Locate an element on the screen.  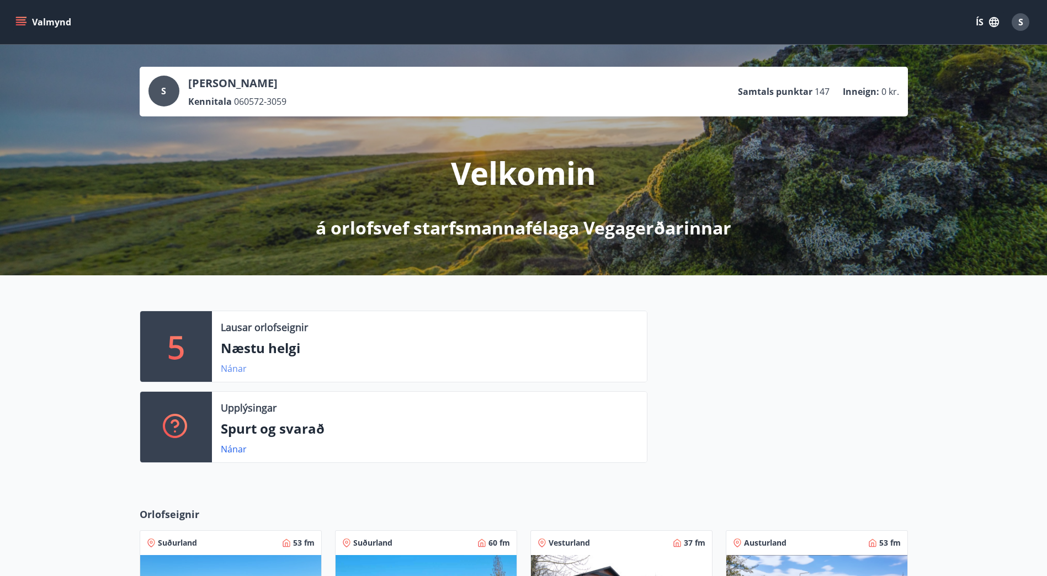
span: 147 is located at coordinates (822, 92).